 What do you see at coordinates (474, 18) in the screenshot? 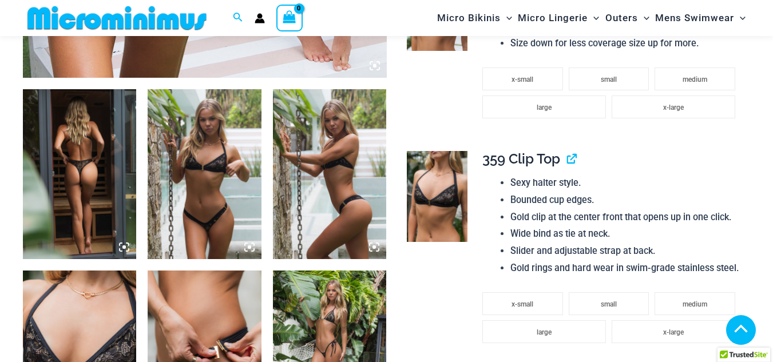
I see `a: Micro BikinisMenu ToggleMenu Toggle` at bounding box center [474, 18].